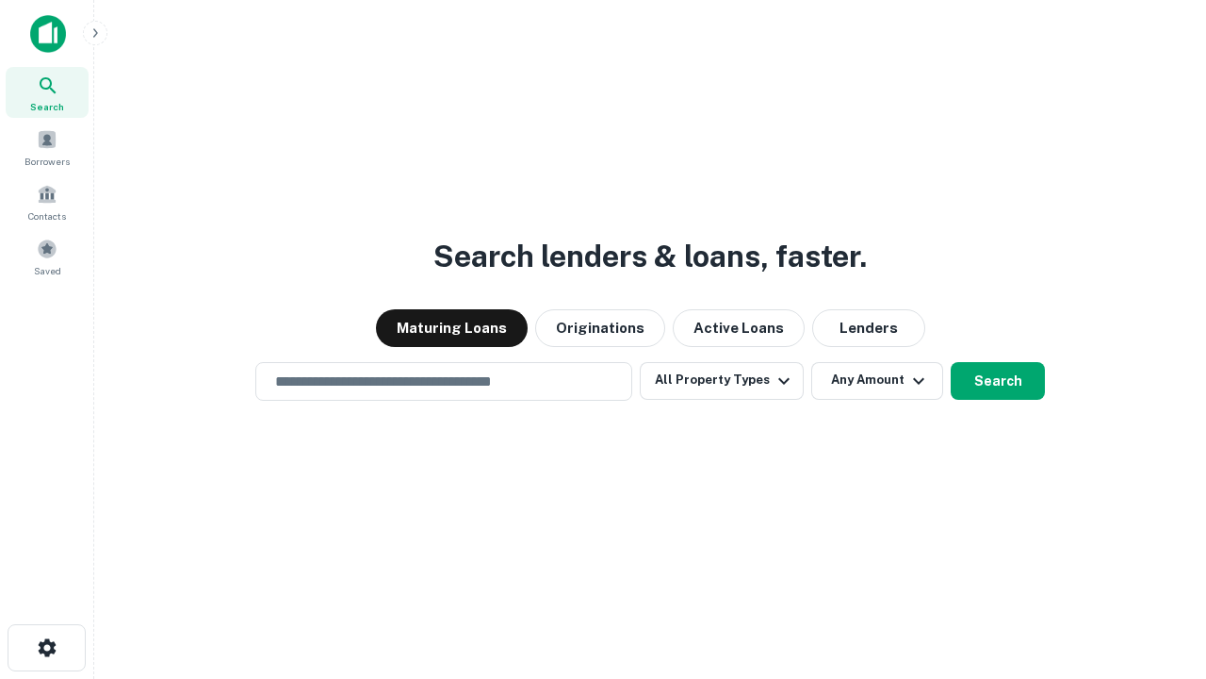  I want to click on button: Any Amount, so click(877, 381).